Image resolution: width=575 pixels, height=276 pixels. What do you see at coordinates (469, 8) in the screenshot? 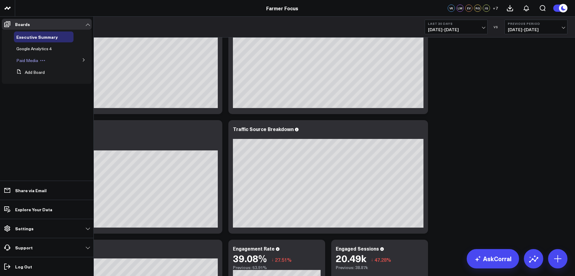
I see `div: EV` at bounding box center [469, 8].